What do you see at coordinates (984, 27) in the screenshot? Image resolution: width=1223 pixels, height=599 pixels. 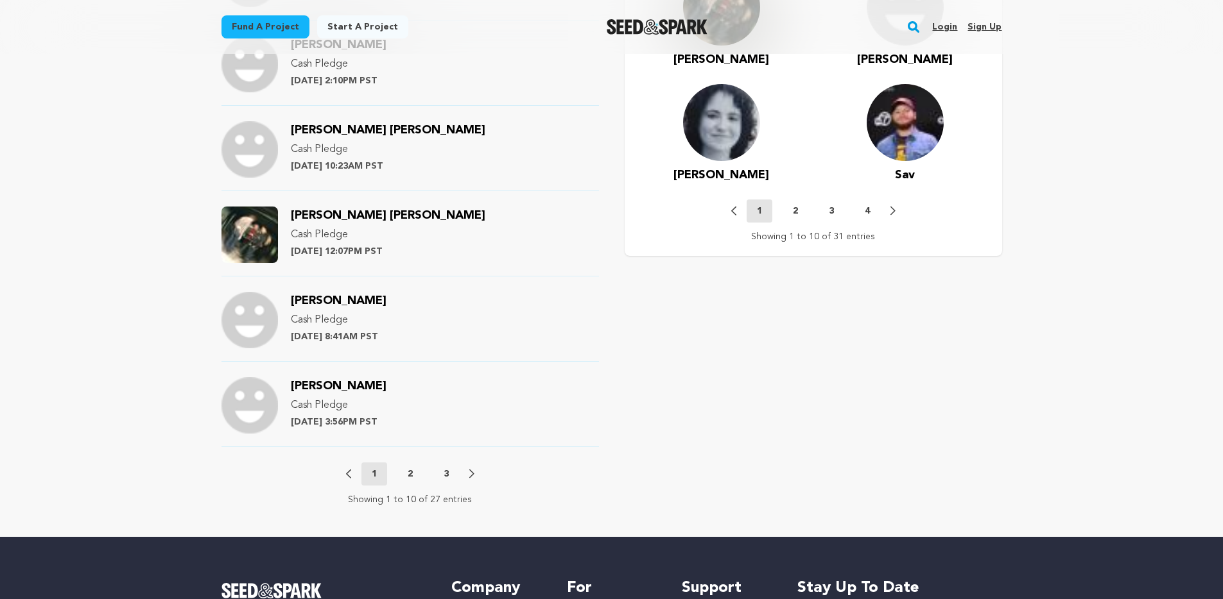 I see `a: Sign up` at bounding box center [984, 27].